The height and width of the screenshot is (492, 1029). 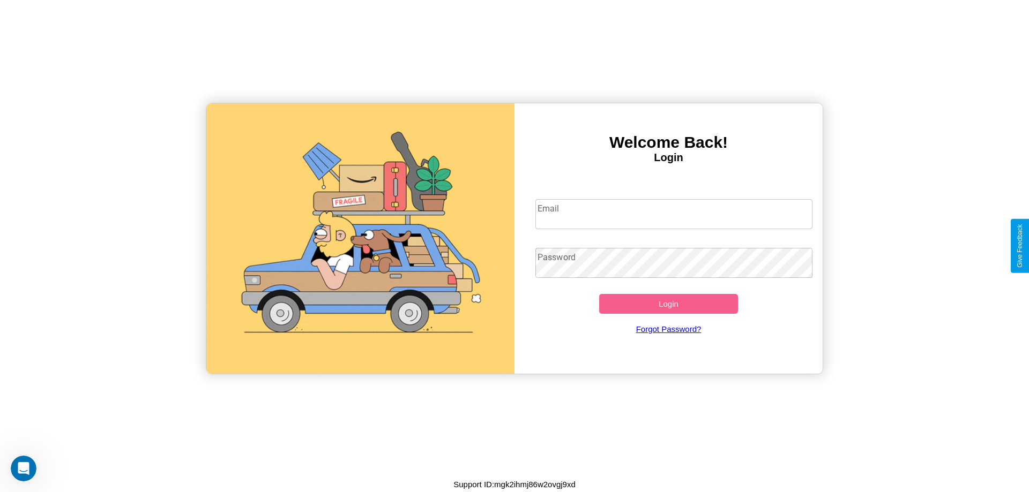 What do you see at coordinates (669, 329) in the screenshot?
I see `a: Forgot Password?` at bounding box center [669, 329].